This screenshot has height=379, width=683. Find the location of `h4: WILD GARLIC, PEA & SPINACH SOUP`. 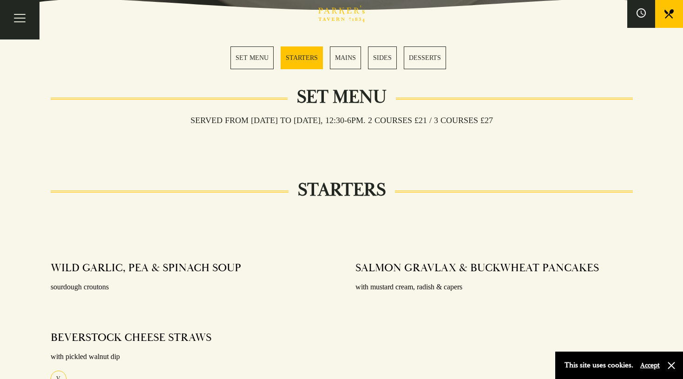

h4: WILD GARLIC, PEA & SPINACH SOUP is located at coordinates (146, 268).